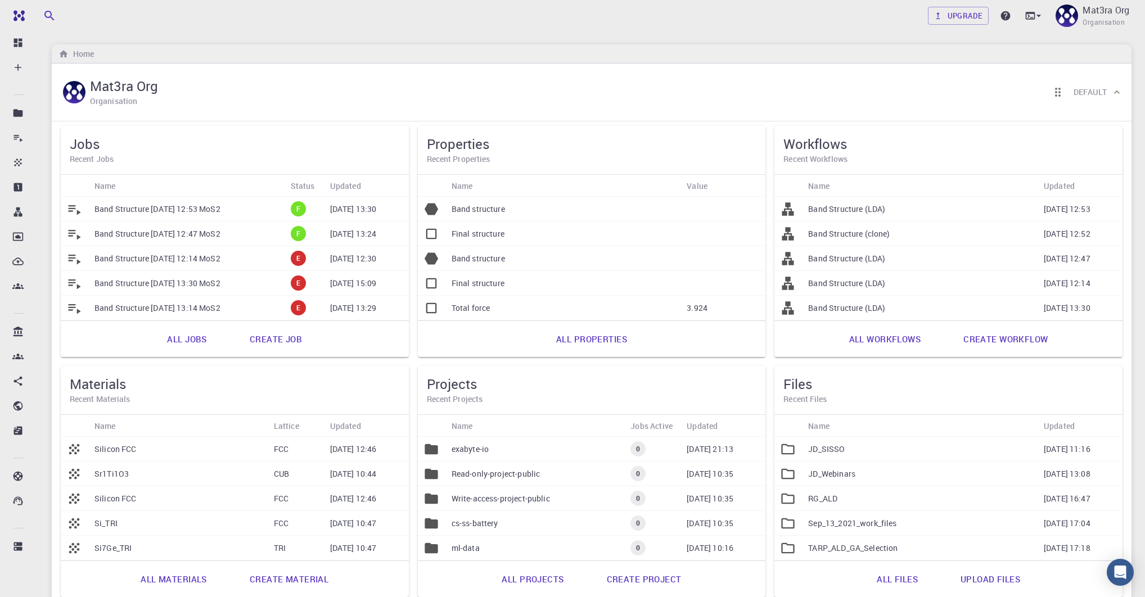  Describe the element at coordinates (234, 399) in the screenshot. I see `h6: Recent Materials` at that location.